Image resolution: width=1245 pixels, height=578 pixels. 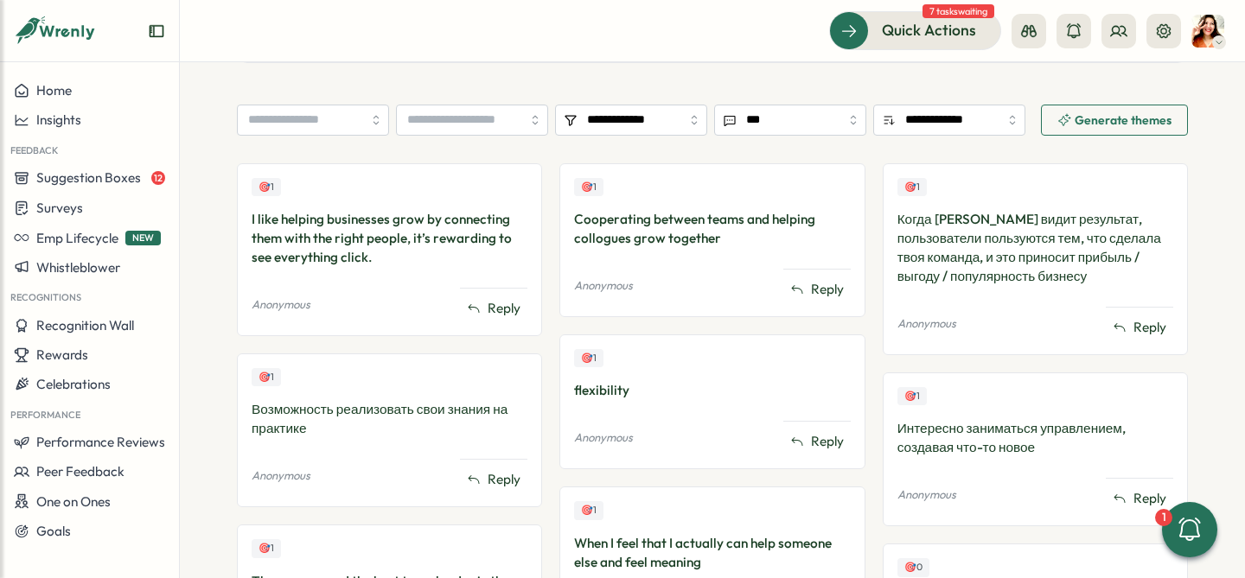 I want to click on button: Quick Actions, so click(x=915, y=30).